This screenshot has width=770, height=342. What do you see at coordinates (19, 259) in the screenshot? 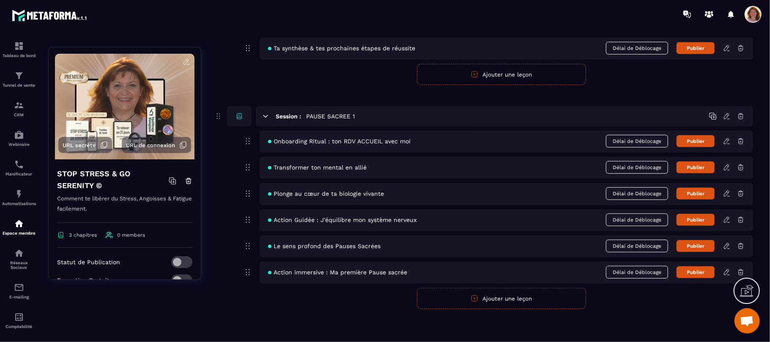
I see `a: social-networksocial-networkRéseaux Sociaux` at bounding box center [19, 259].